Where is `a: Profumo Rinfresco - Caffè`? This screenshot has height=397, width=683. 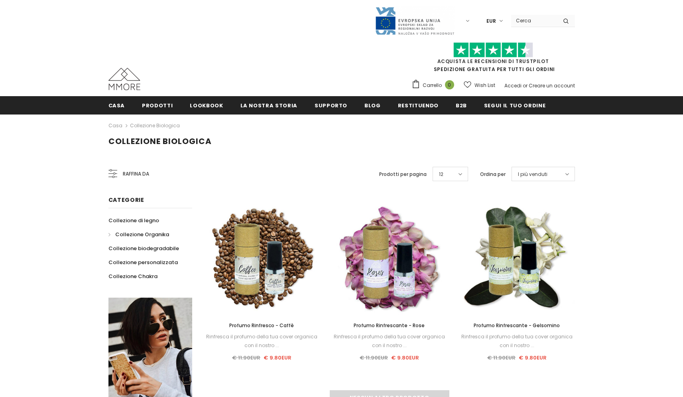 a: Profumo Rinfresco - Caffè is located at coordinates (262, 325).